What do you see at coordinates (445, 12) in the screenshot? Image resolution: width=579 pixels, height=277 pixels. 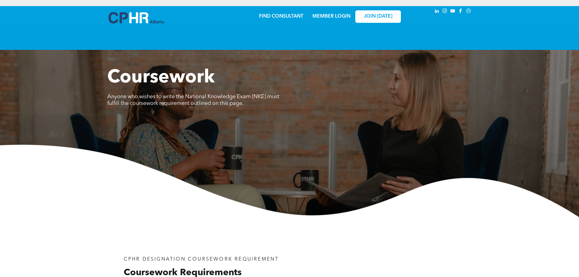 I see `a: instagram` at bounding box center [445, 12].